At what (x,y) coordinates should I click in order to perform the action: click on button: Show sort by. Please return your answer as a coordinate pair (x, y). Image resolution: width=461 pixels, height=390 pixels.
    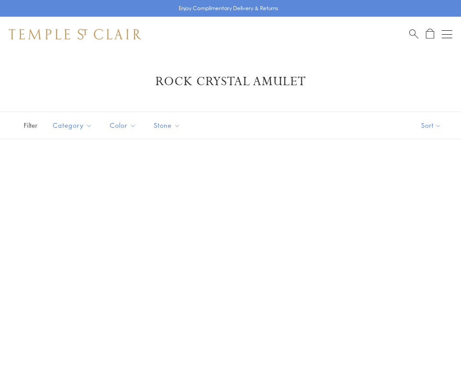
    Looking at the image, I should click on (431, 125).